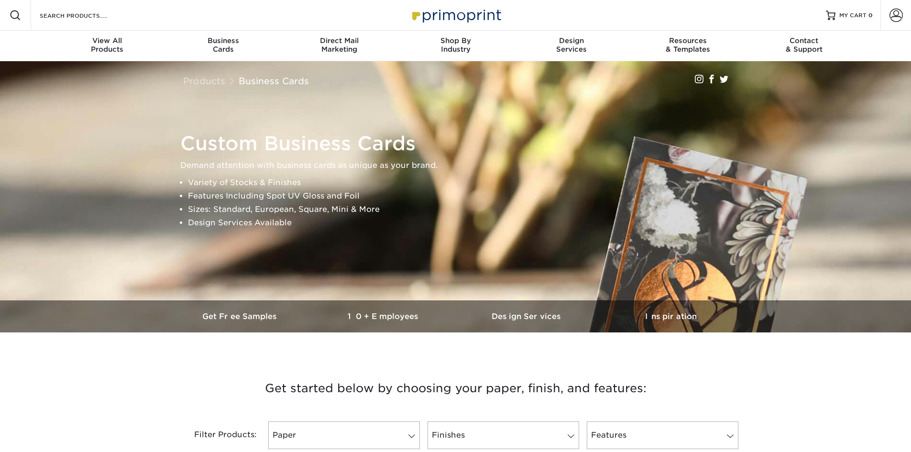  What do you see at coordinates (456, 15) in the screenshot?
I see `img: Primoprint` at bounding box center [456, 15].